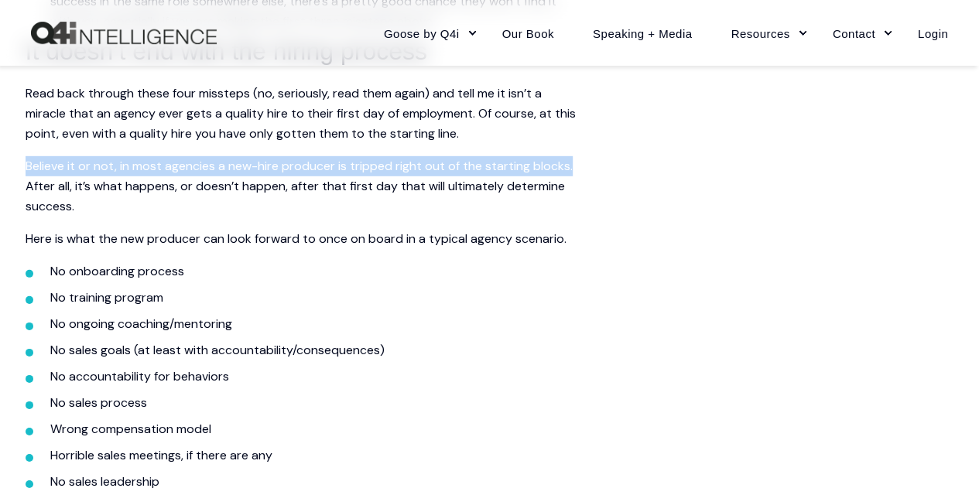  Describe the element at coordinates (124, 33) in the screenshot. I see `a: Back to Home` at that location.